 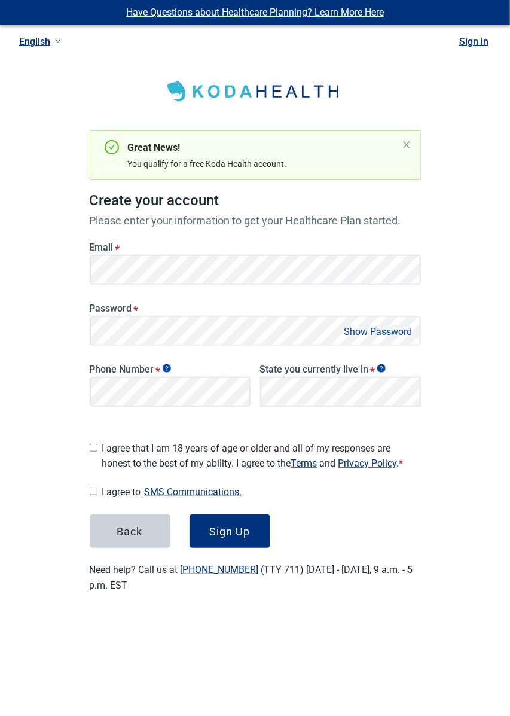 What do you see at coordinates (112, 147) in the screenshot?
I see `span: check-circle` at bounding box center [112, 147].